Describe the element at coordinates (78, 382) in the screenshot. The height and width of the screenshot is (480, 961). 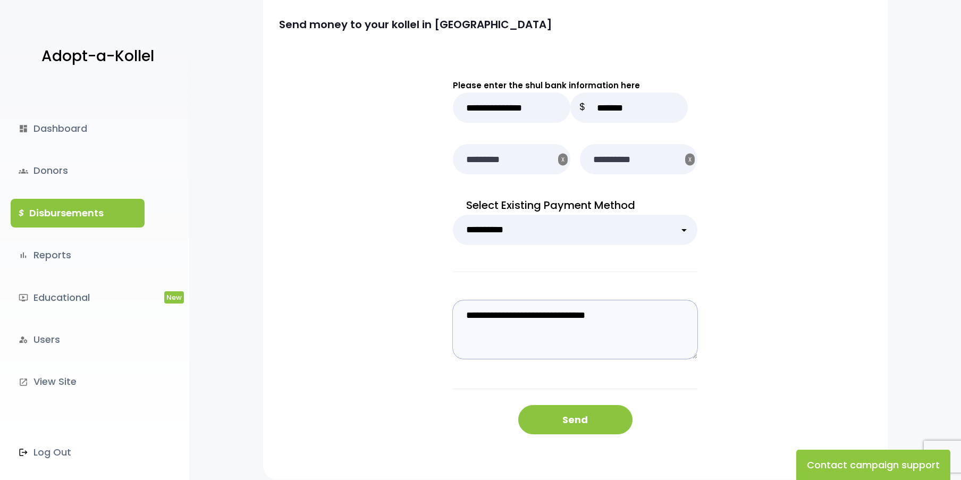
I see `a: launchView Site` at that location.